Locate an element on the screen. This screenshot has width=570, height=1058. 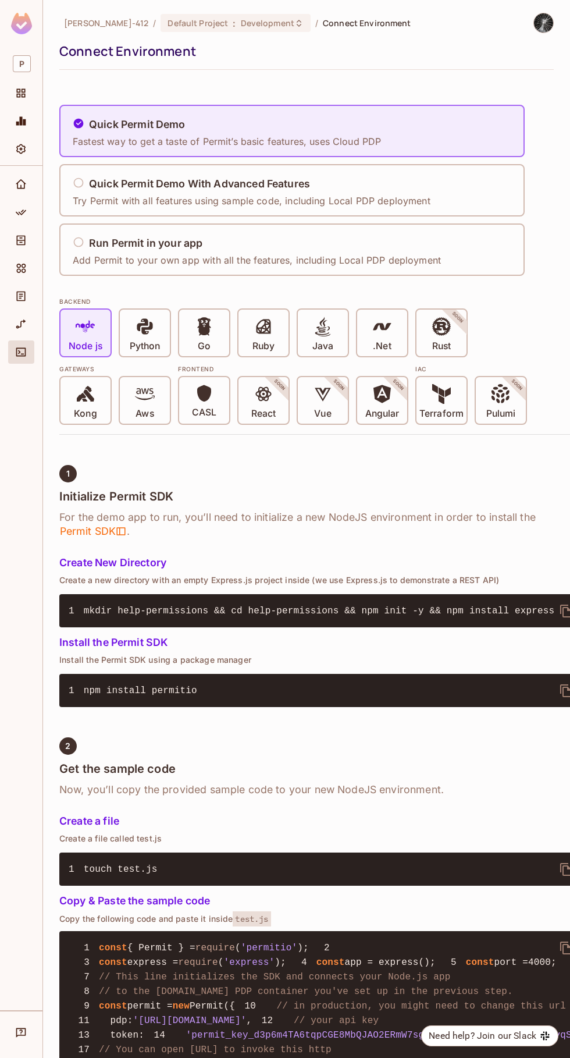
div: Monitoring is located at coordinates (21, 121).